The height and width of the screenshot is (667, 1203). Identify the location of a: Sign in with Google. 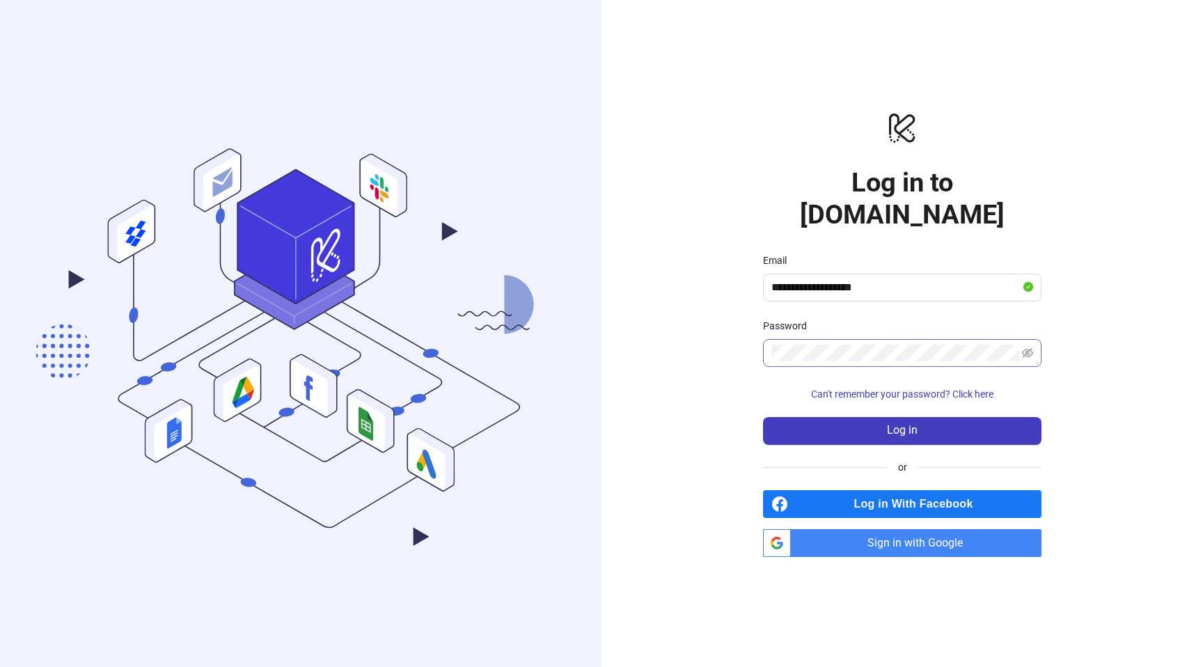
(902, 543).